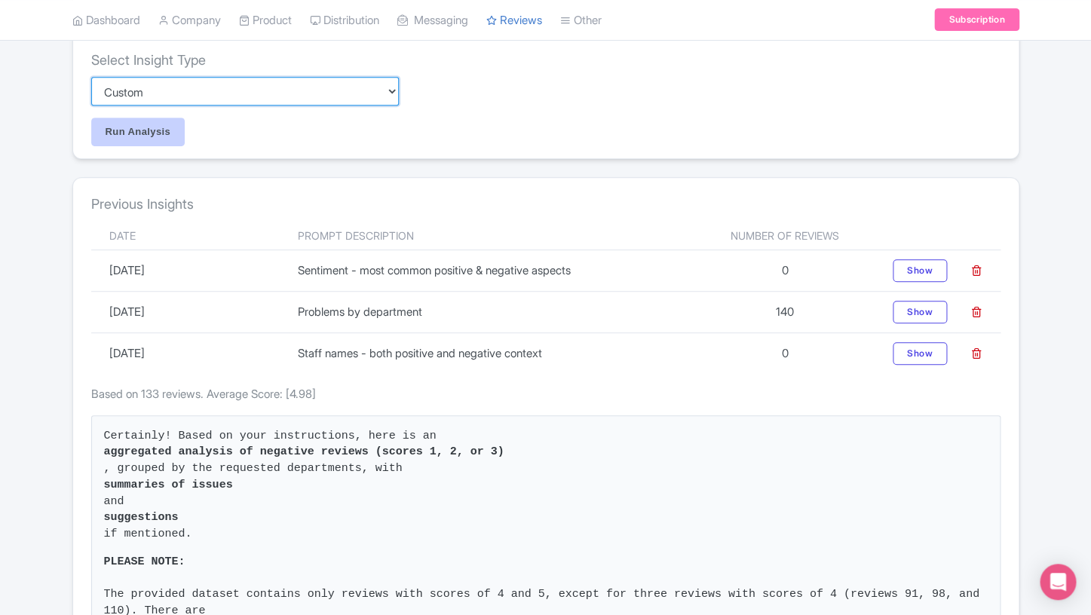 The height and width of the screenshot is (615, 1091). What do you see at coordinates (1058, 582) in the screenshot?
I see `div: Open Intercom Messenger` at bounding box center [1058, 582].